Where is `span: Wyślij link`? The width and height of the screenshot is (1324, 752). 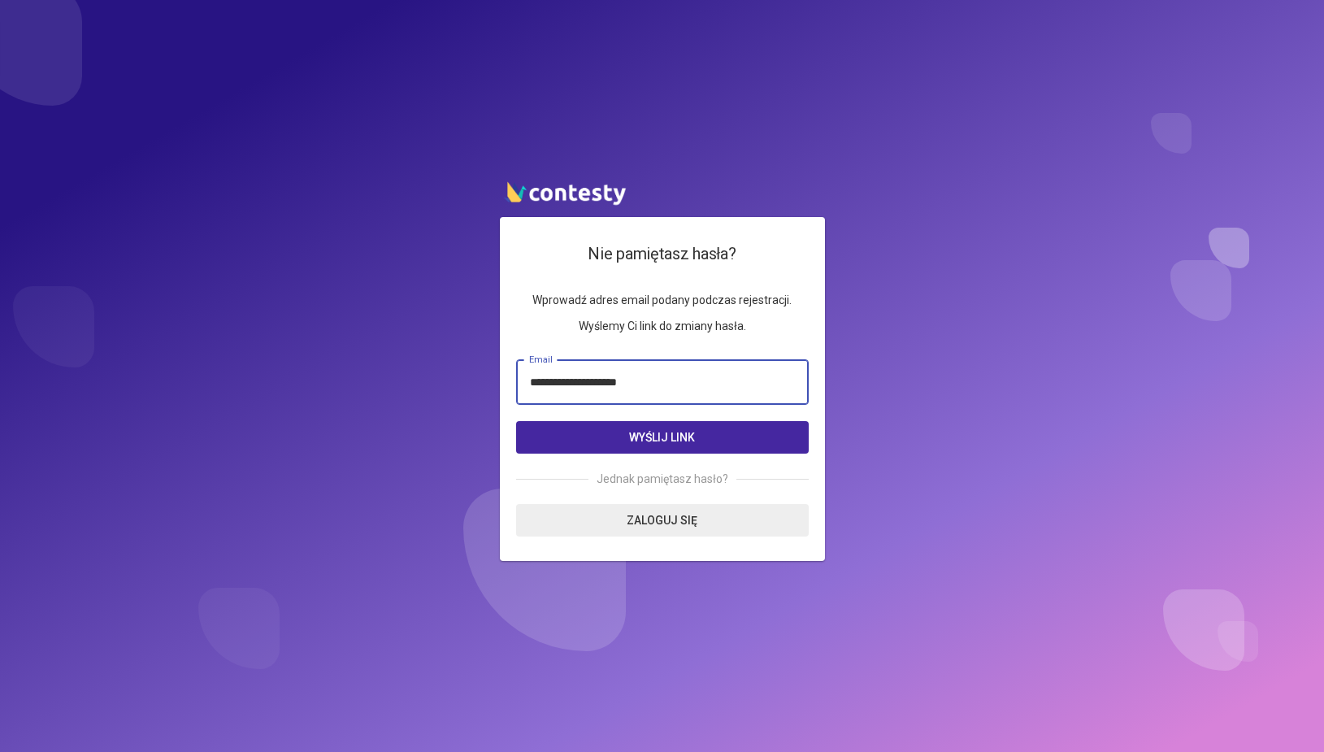 span: Wyślij link is located at coordinates (662, 437).